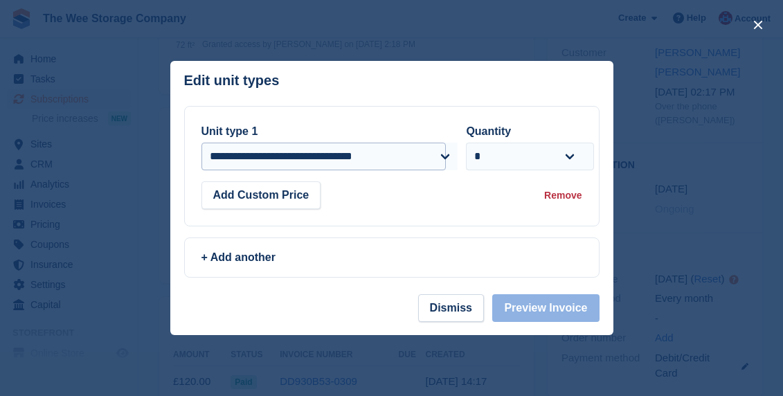 The image size is (783, 396). Describe the element at coordinates (488, 131) in the screenshot. I see `label: Quantity` at that location.